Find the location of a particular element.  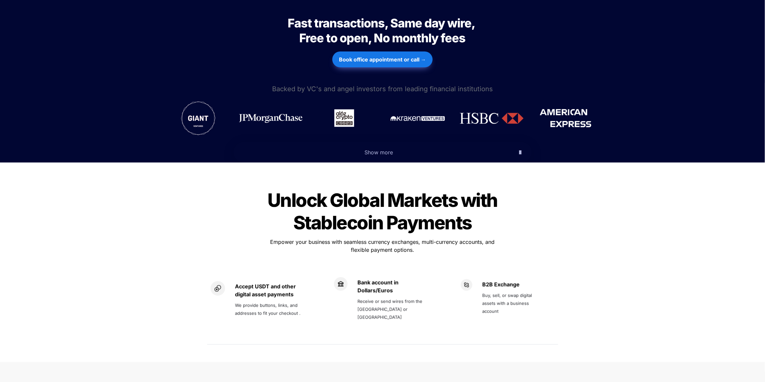

strong: B2B Exchange is located at coordinates (501, 285).